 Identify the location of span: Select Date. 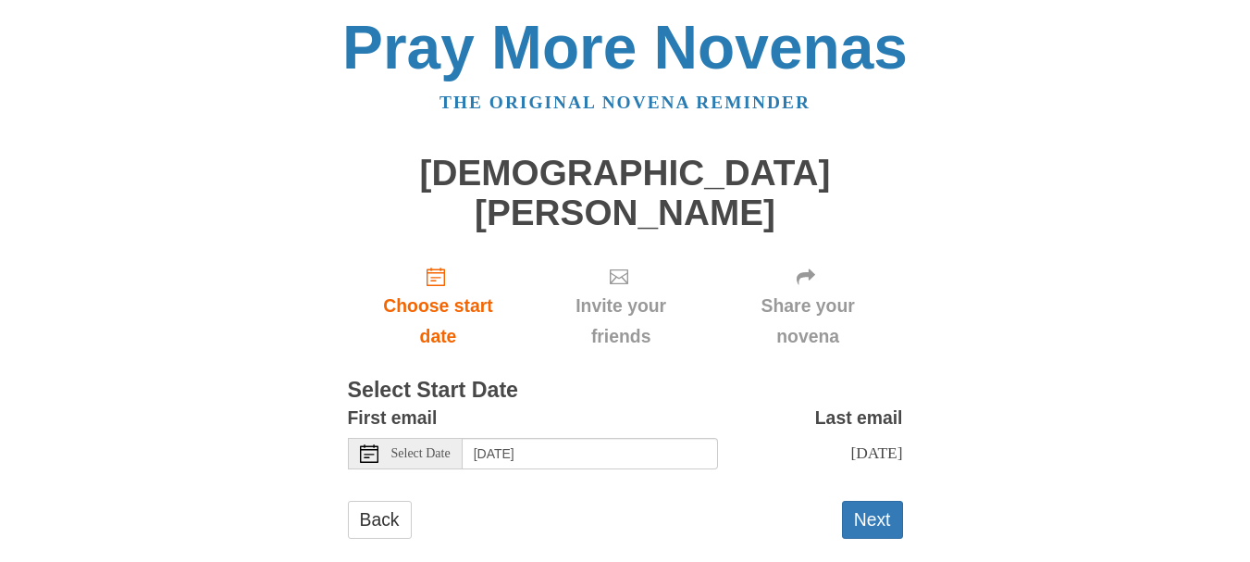
(421, 453).